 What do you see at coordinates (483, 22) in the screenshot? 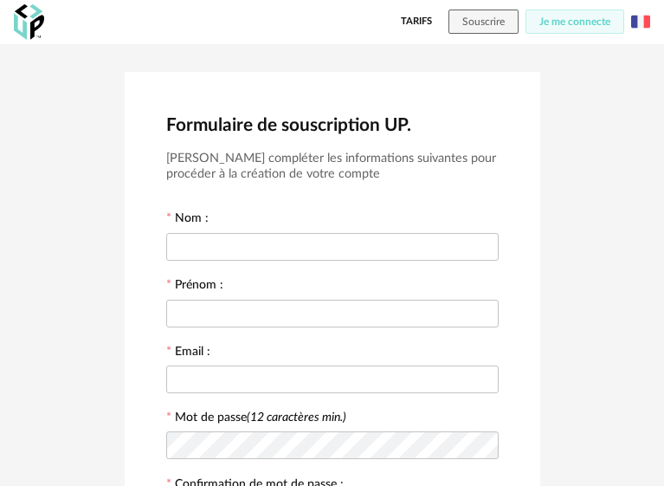
I see `a: Souscrire` at bounding box center [483, 22].